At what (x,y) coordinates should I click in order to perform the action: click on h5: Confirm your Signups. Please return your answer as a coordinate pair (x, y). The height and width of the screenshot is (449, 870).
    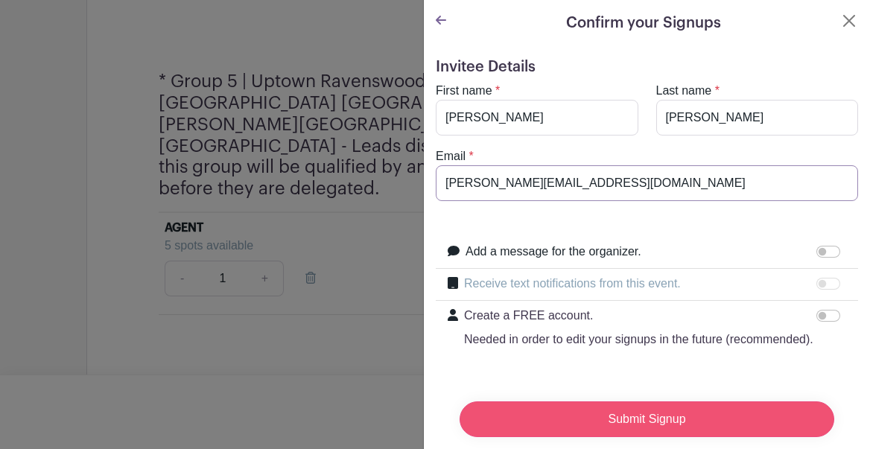
    Looking at the image, I should click on (643, 23).